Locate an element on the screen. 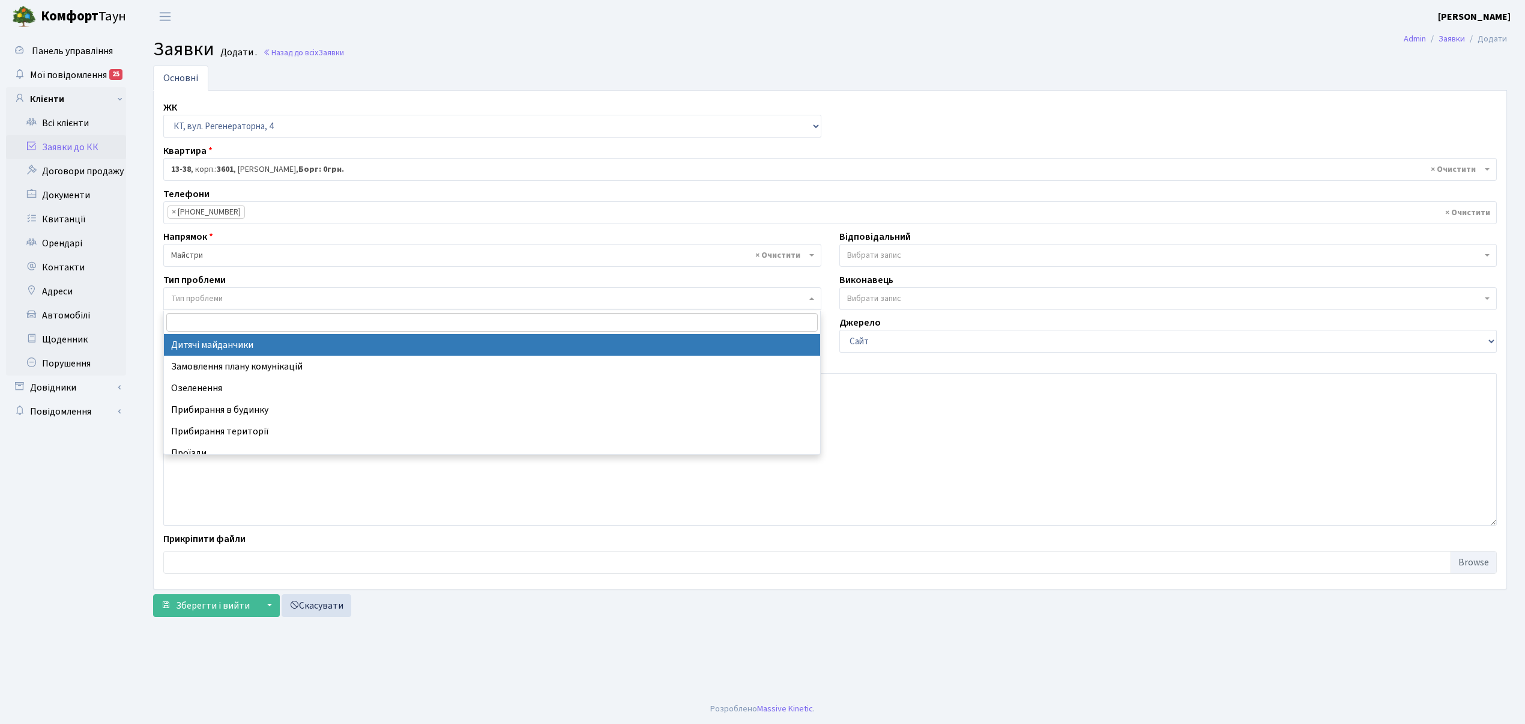  li: Проїзди is located at coordinates (492, 453).